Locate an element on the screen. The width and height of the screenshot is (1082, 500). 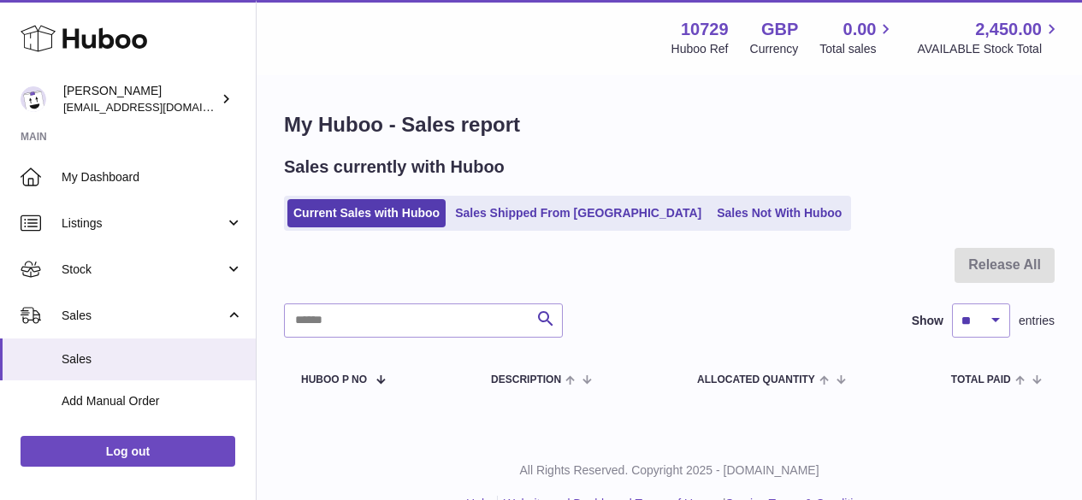
span: entries is located at coordinates (1036, 321).